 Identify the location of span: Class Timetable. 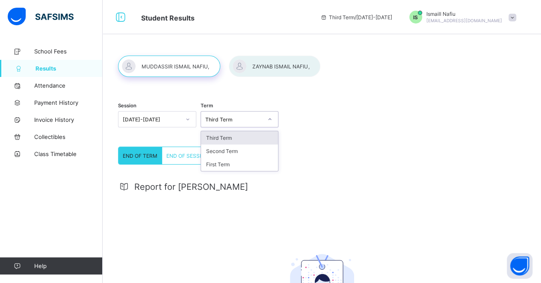
(68, 154).